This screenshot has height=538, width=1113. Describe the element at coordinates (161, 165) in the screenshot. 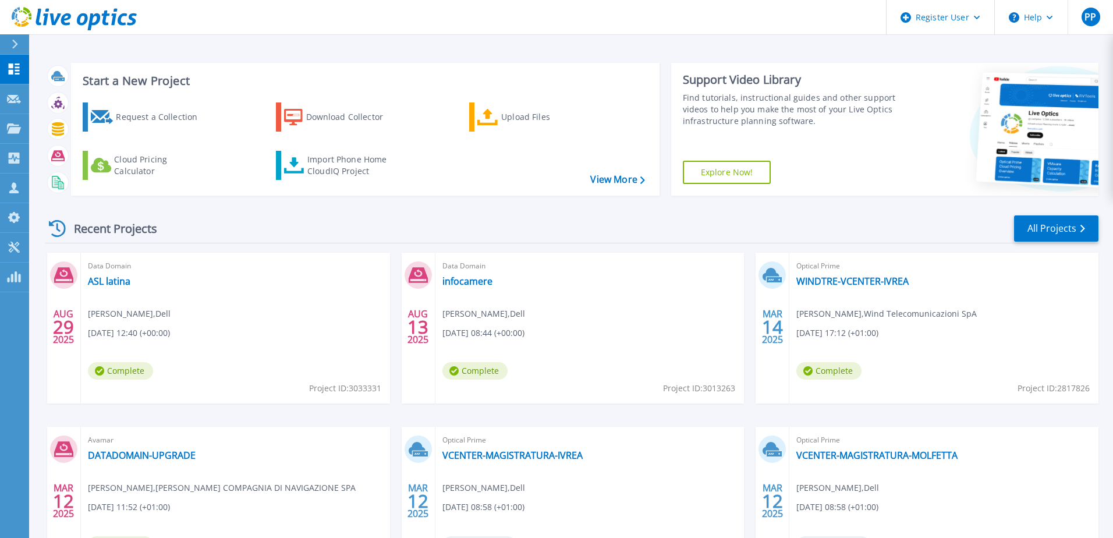

I see `div: Cloud Pricing Calculator` at that location.